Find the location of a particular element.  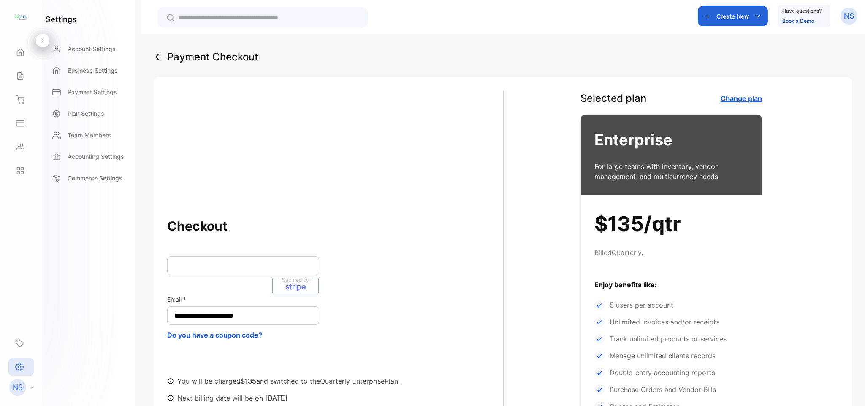

p: Next billing date will be on is located at coordinates (232, 398).